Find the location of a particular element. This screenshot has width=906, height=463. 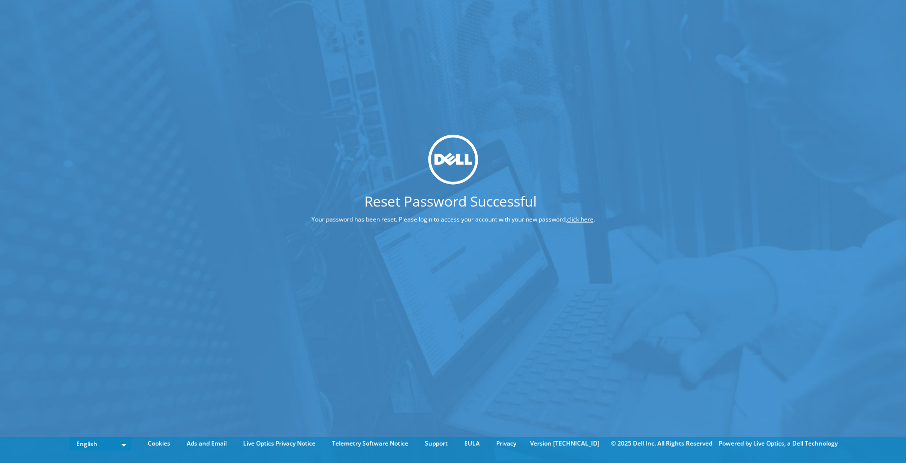

a: Privacy is located at coordinates (506, 444).